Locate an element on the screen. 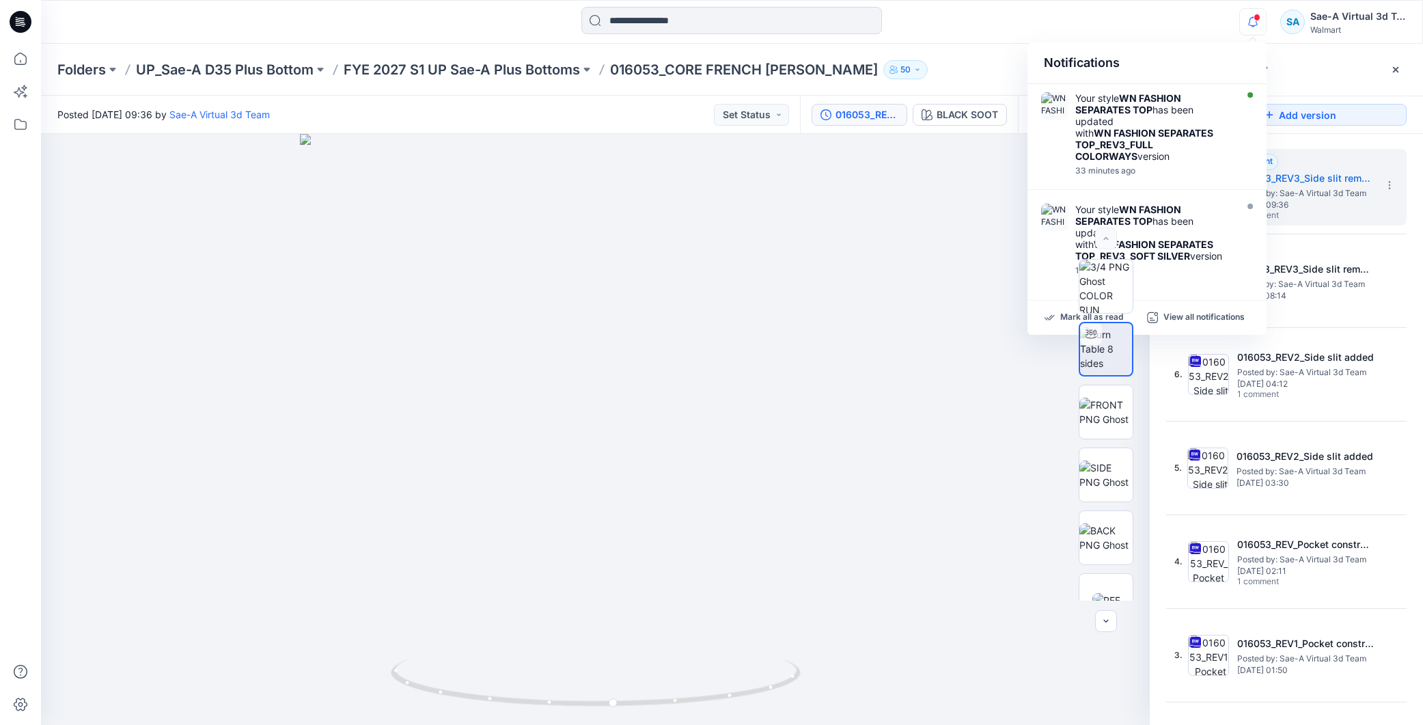  div: Sae-A Virtual 3d Team is located at coordinates (1358, 16).